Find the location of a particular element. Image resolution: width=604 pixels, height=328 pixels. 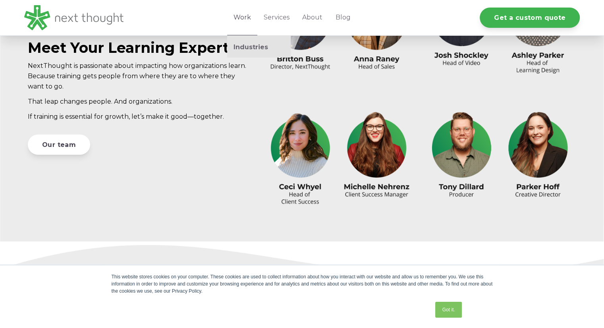

a: Our team is located at coordinates (59, 145).